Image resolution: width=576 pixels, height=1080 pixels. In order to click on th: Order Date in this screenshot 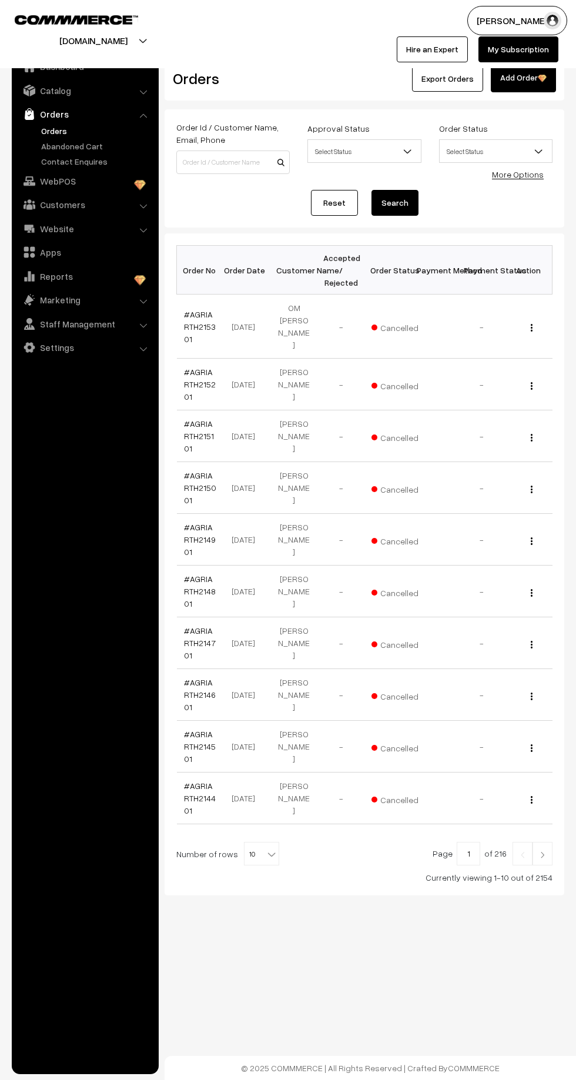, I will do `click(247, 270)`.